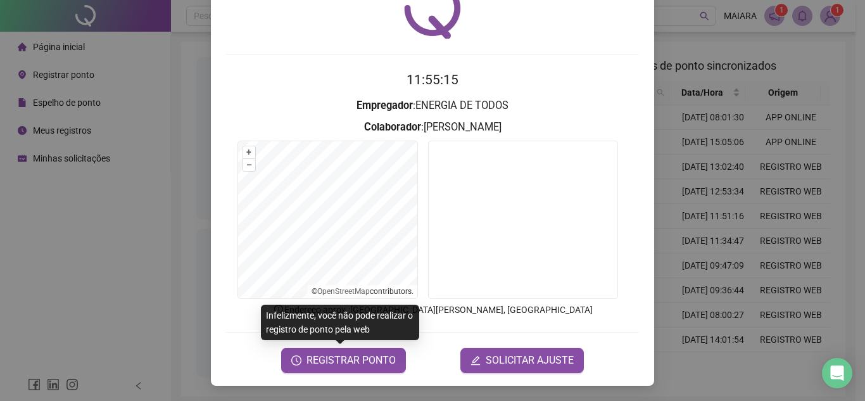  Describe the element at coordinates (351, 360) in the screenshot. I see `span: REGISTRAR PONTO` at that location.